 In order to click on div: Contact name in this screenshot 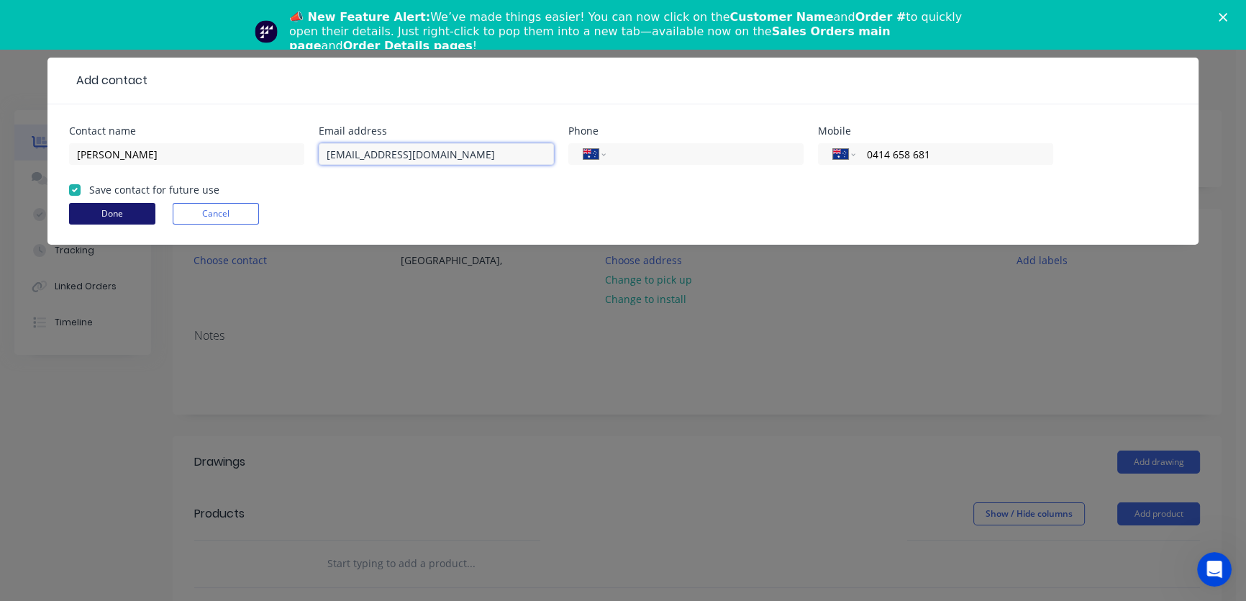, I will do `click(186, 131)`.